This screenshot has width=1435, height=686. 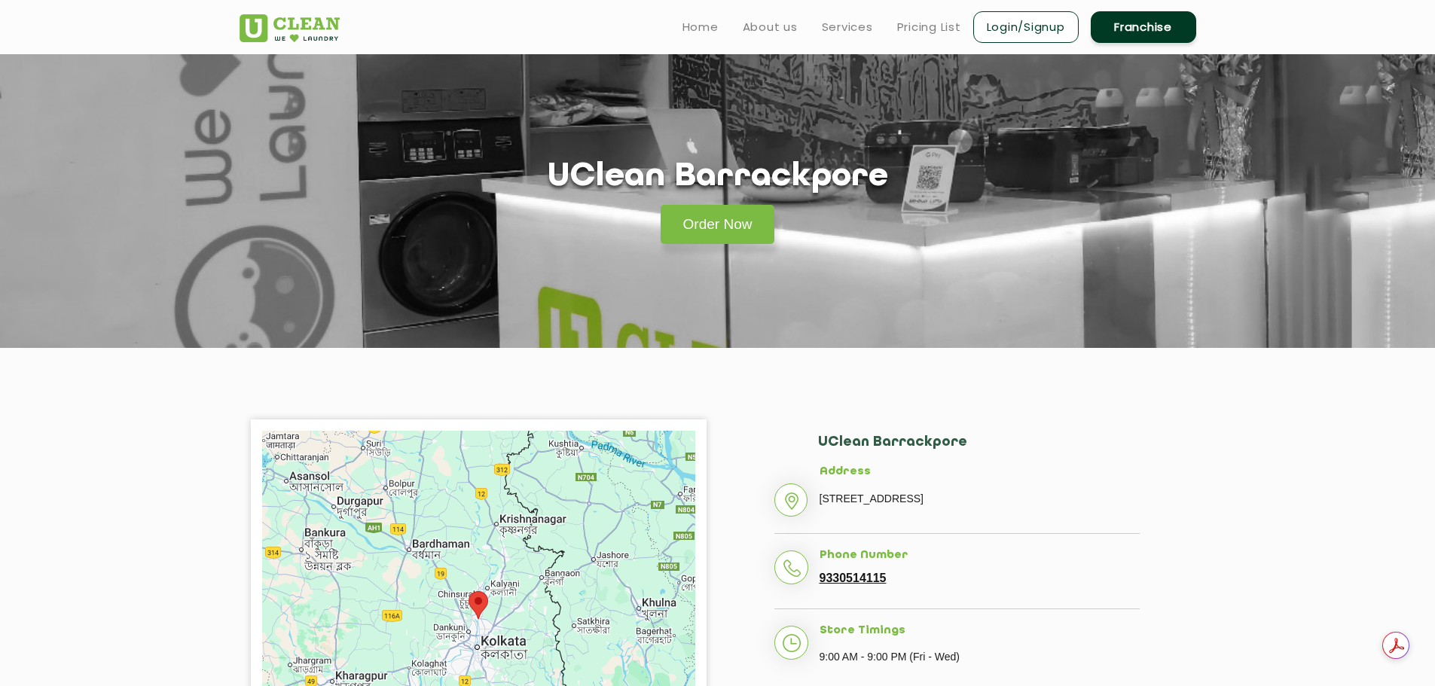 I want to click on img: UClean Laundry and Dry Cleaning, so click(x=289, y=28).